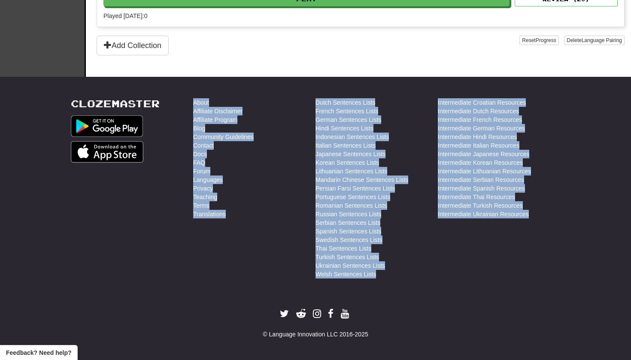 Image resolution: width=631 pixels, height=360 pixels. Describe the element at coordinates (353, 197) in the screenshot. I see `a: Portuguese Sentences Lists` at that location.